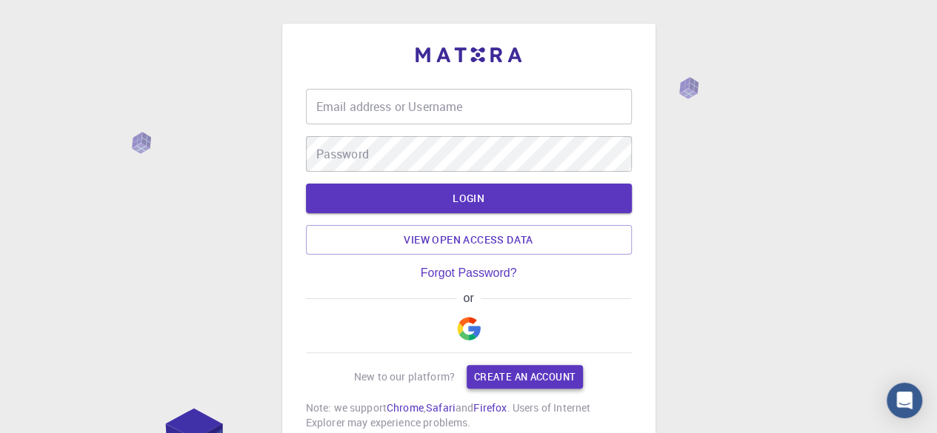  What do you see at coordinates (904, 401) in the screenshot?
I see `div: Open Intercom Messenger` at bounding box center [904, 401].